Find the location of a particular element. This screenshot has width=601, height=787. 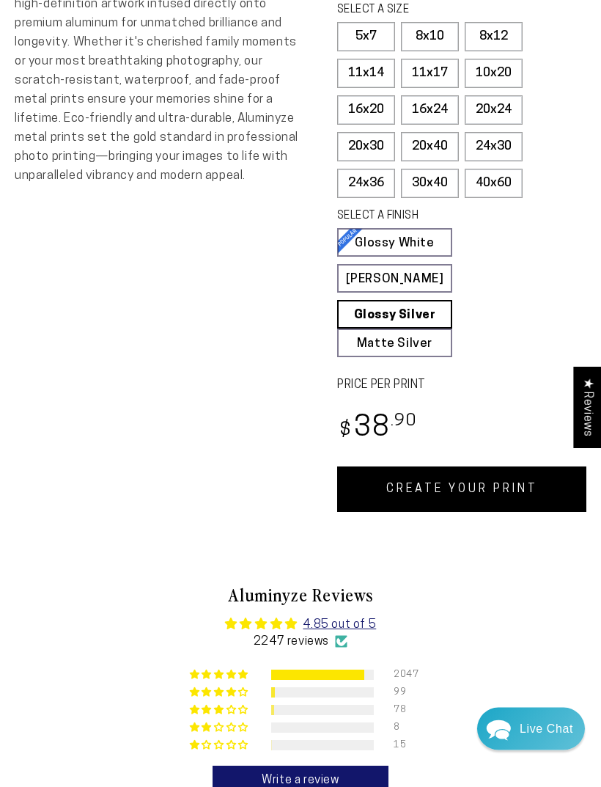

div: 15 is located at coordinates (403, 746).